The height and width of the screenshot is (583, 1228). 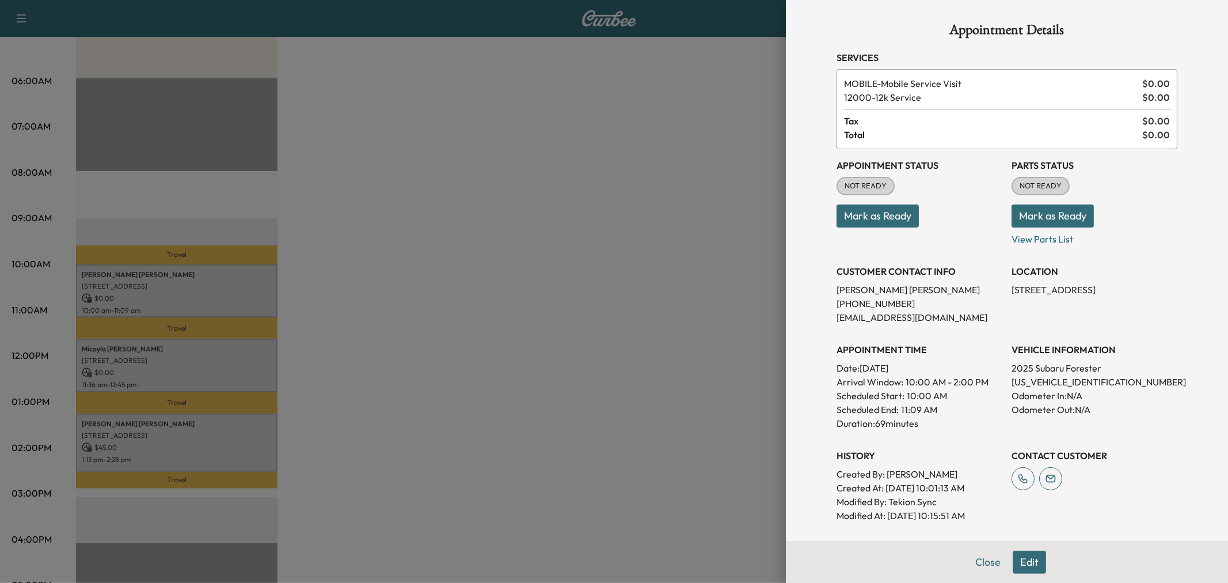 What do you see at coordinates (927, 396) in the screenshot?
I see `p: 10:00 AM` at bounding box center [927, 396].